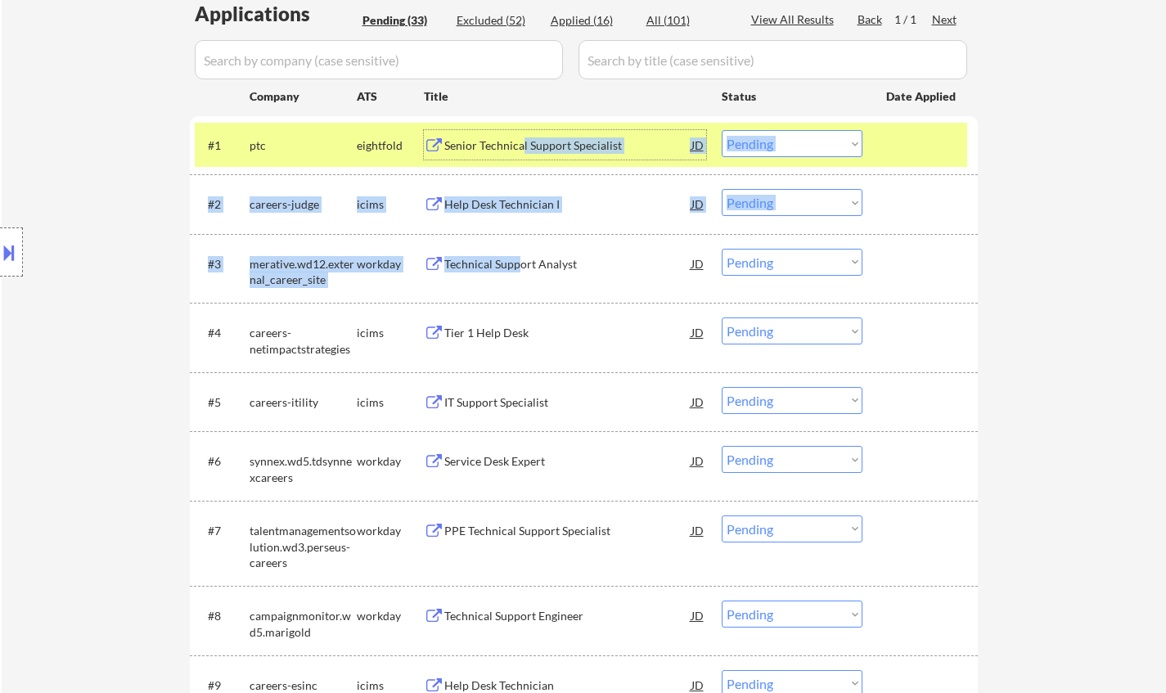  Describe the element at coordinates (913, 20) in the screenshot. I see `div: 1 / 1` at that location.